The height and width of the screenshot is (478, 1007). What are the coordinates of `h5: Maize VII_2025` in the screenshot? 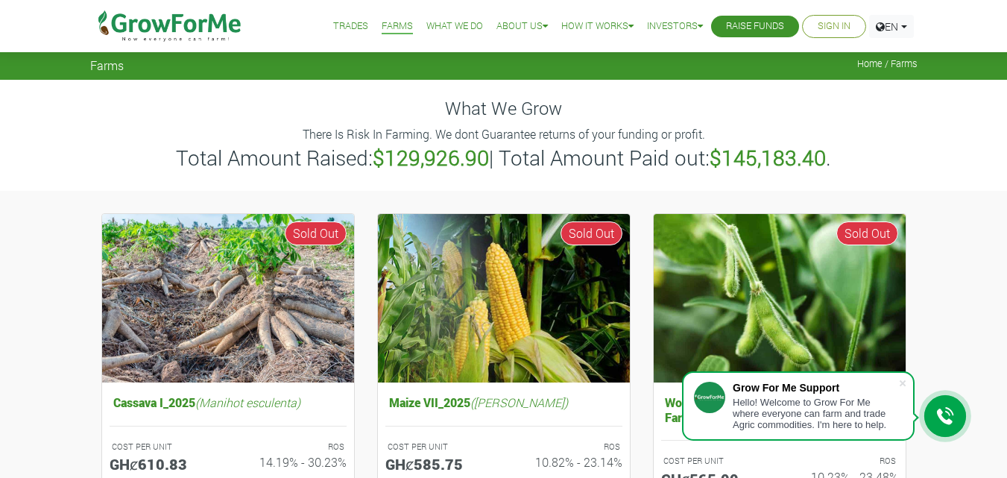 It's located at (504, 402).